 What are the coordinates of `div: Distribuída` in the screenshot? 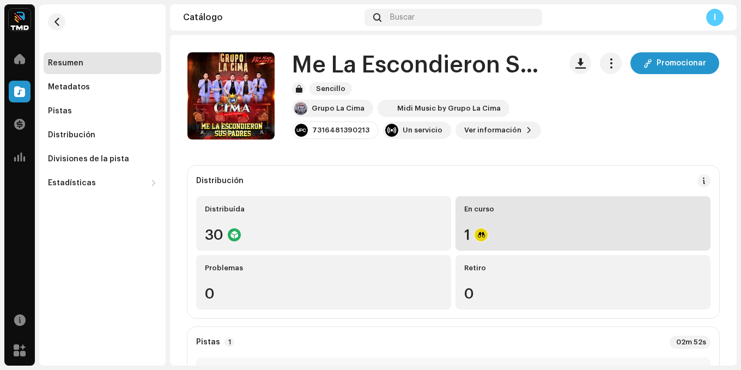 It's located at (324, 209).